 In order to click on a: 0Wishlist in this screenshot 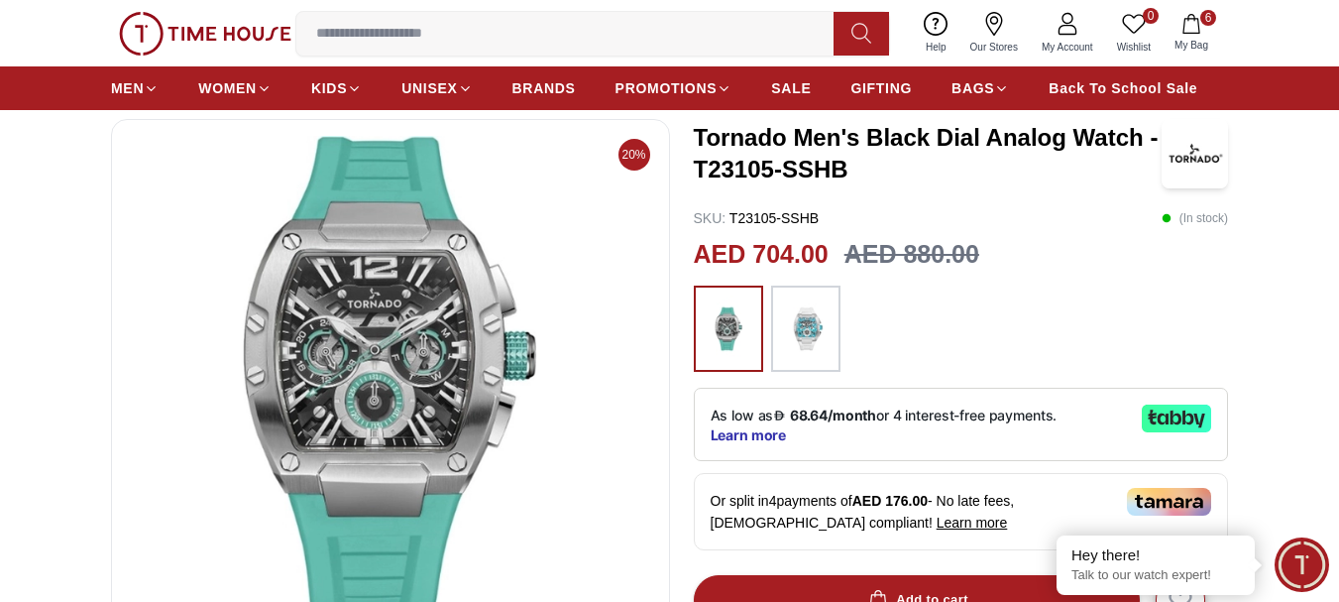, I will do `click(1134, 33)`.